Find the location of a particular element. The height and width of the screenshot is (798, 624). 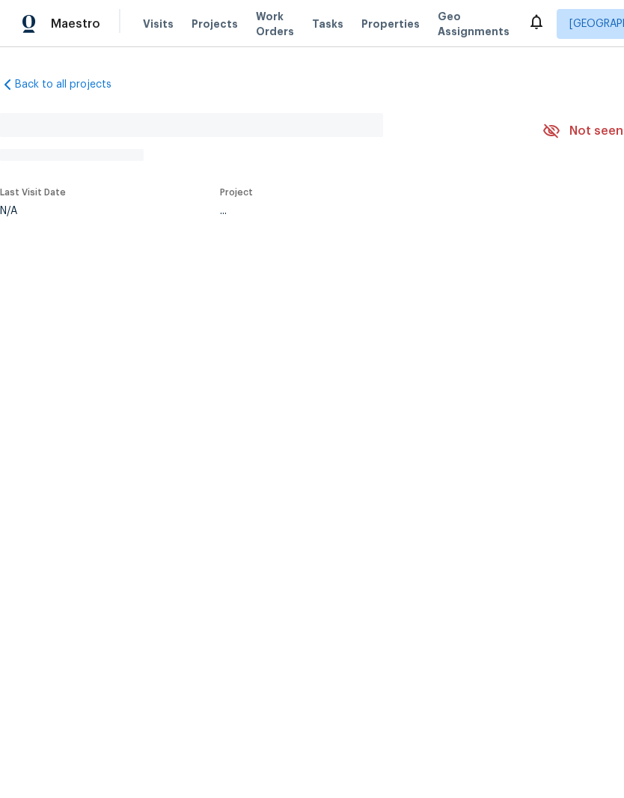

span: Geo Assignments is located at coordinates (474, 24).